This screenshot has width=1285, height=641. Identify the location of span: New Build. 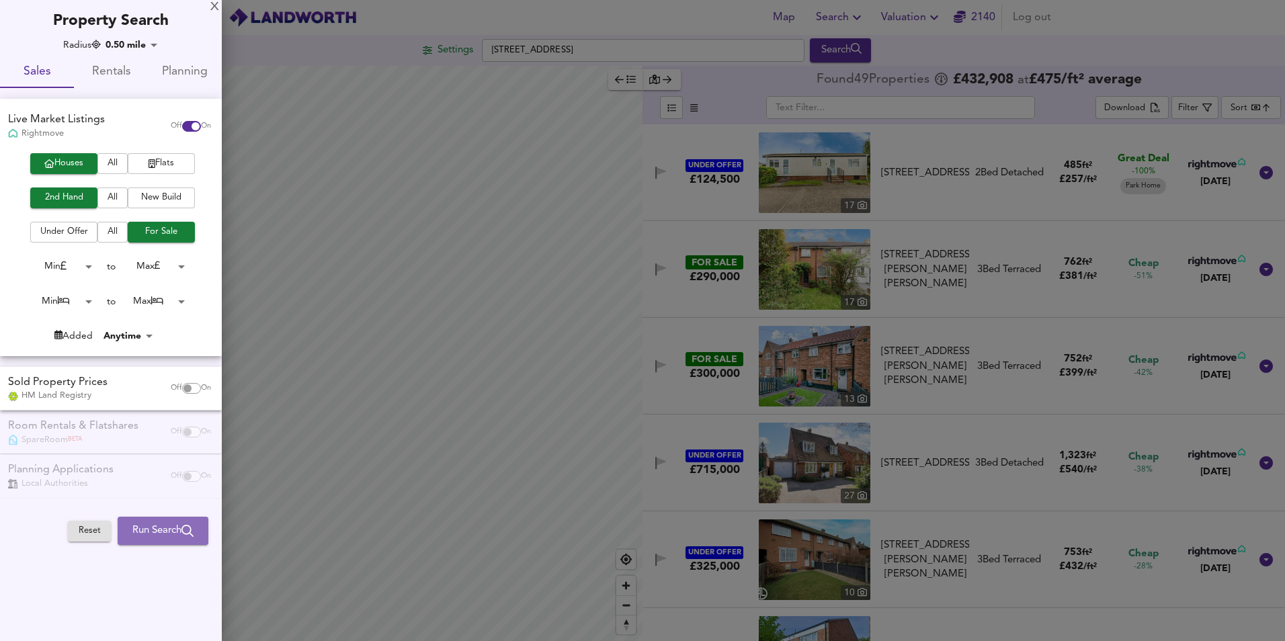
(161, 198).